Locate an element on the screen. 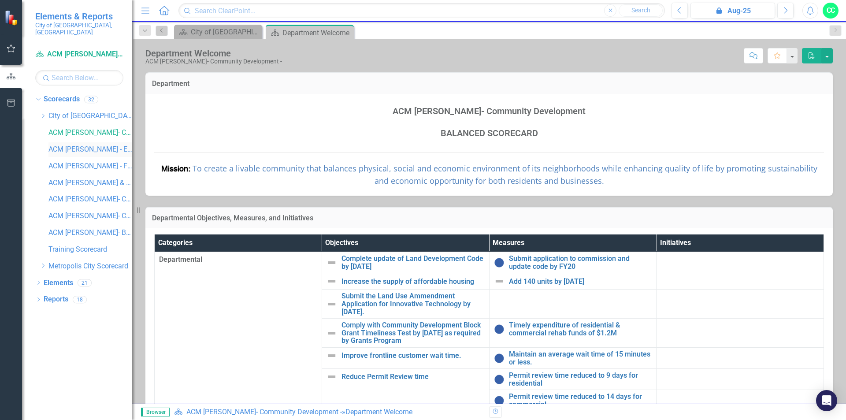  a: Training Scorecard is located at coordinates (90, 249).